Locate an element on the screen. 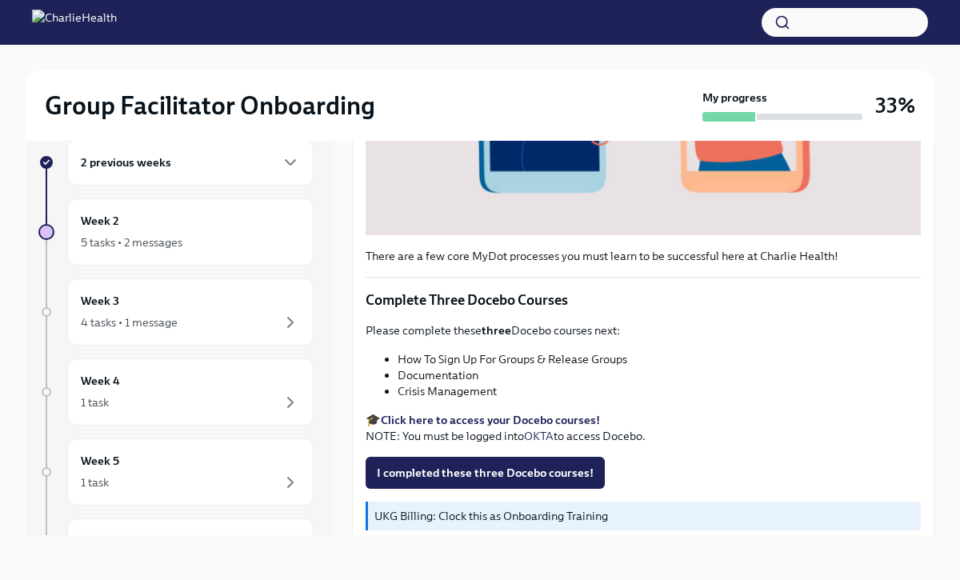 This screenshot has width=960, height=580. strong: My progress is located at coordinates (735, 98).